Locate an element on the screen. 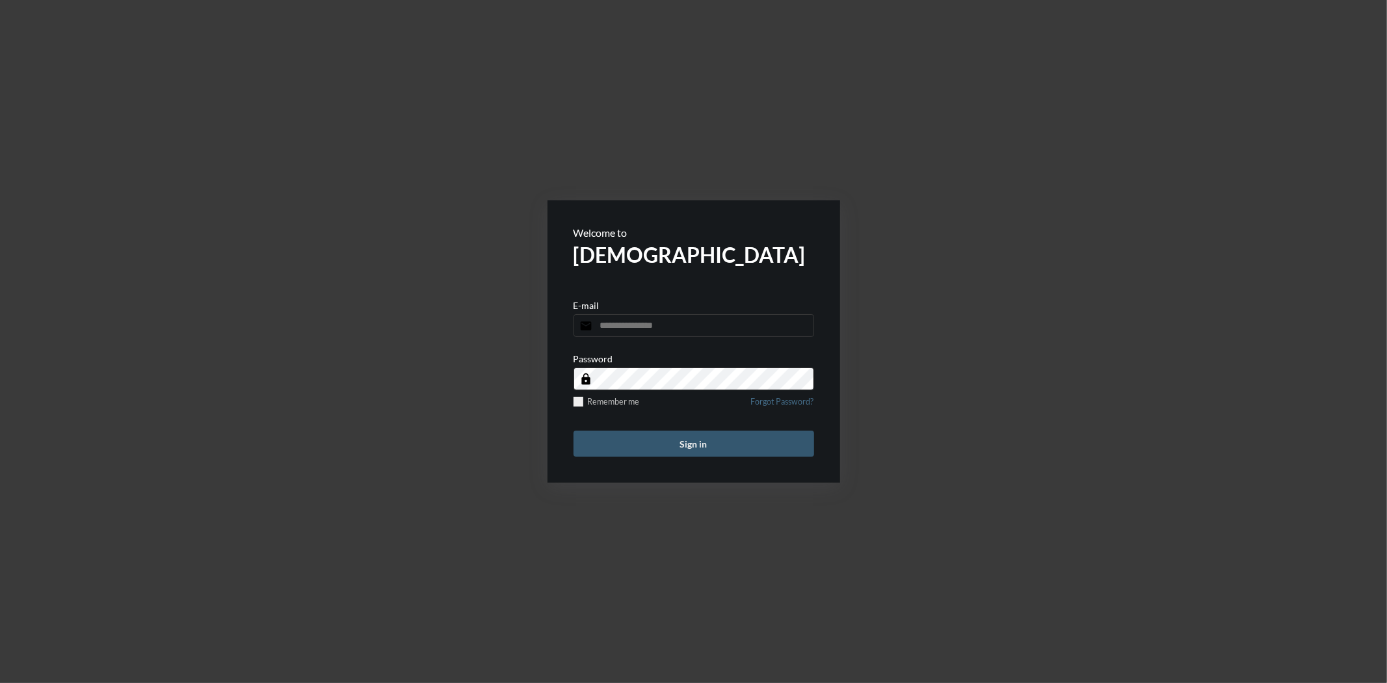  p: Welcome to is located at coordinates (694, 232).